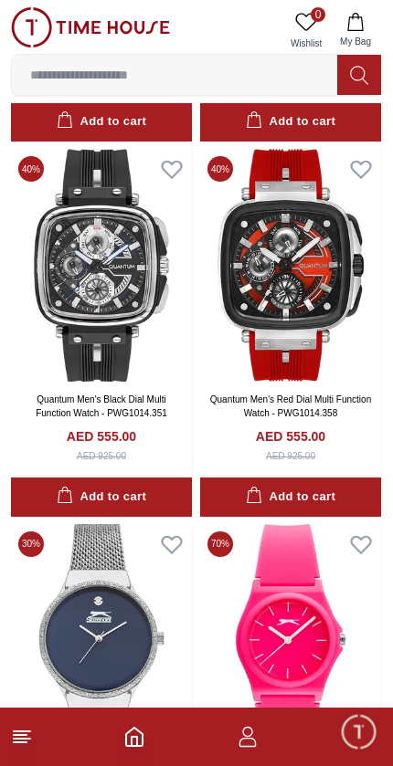 This screenshot has height=766, width=393. Describe the element at coordinates (101, 265) in the screenshot. I see `img: Quantum Men's Black Dial Multi Function Watch - PWG1014.351` at that location.